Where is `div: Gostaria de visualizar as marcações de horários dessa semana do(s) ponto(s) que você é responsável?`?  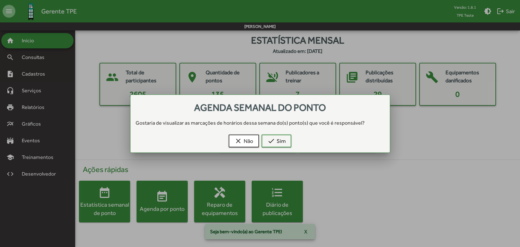 div: Gostaria de visualizar as marcações de horários dessa semana do(s) ponto(s) que você é responsável? is located at coordinates (260, 123).